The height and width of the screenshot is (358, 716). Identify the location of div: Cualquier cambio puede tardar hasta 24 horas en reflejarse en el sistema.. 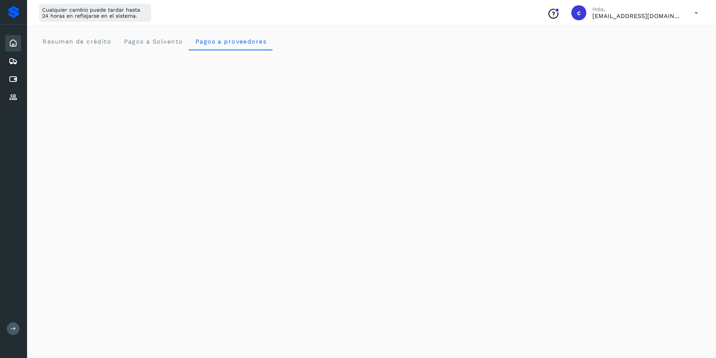
(95, 13).